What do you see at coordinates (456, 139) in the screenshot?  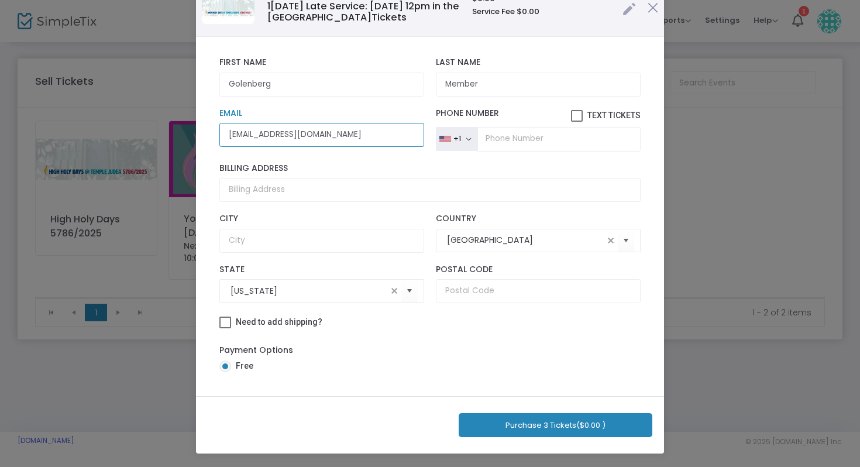 I see `button: +1` at bounding box center [456, 139].